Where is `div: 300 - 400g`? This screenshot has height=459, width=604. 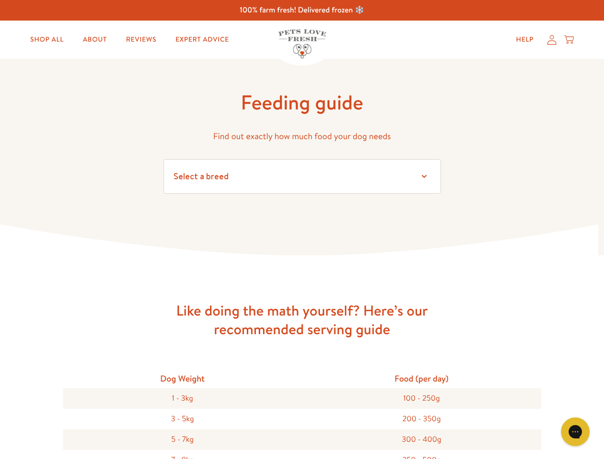 div: 300 - 400g is located at coordinates (422, 439).